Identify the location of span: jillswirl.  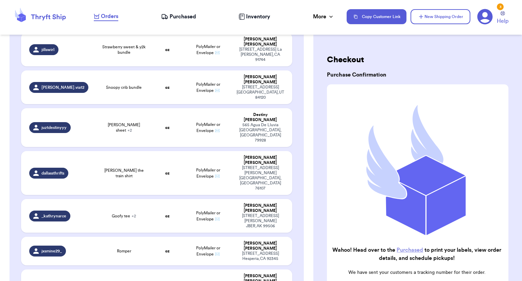
(48, 50).